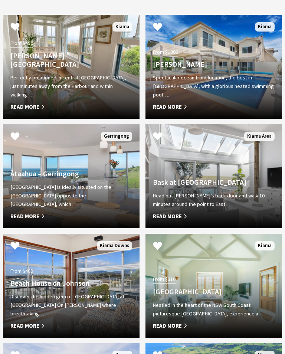  I want to click on span: Kiama Downs, so click(114, 245).